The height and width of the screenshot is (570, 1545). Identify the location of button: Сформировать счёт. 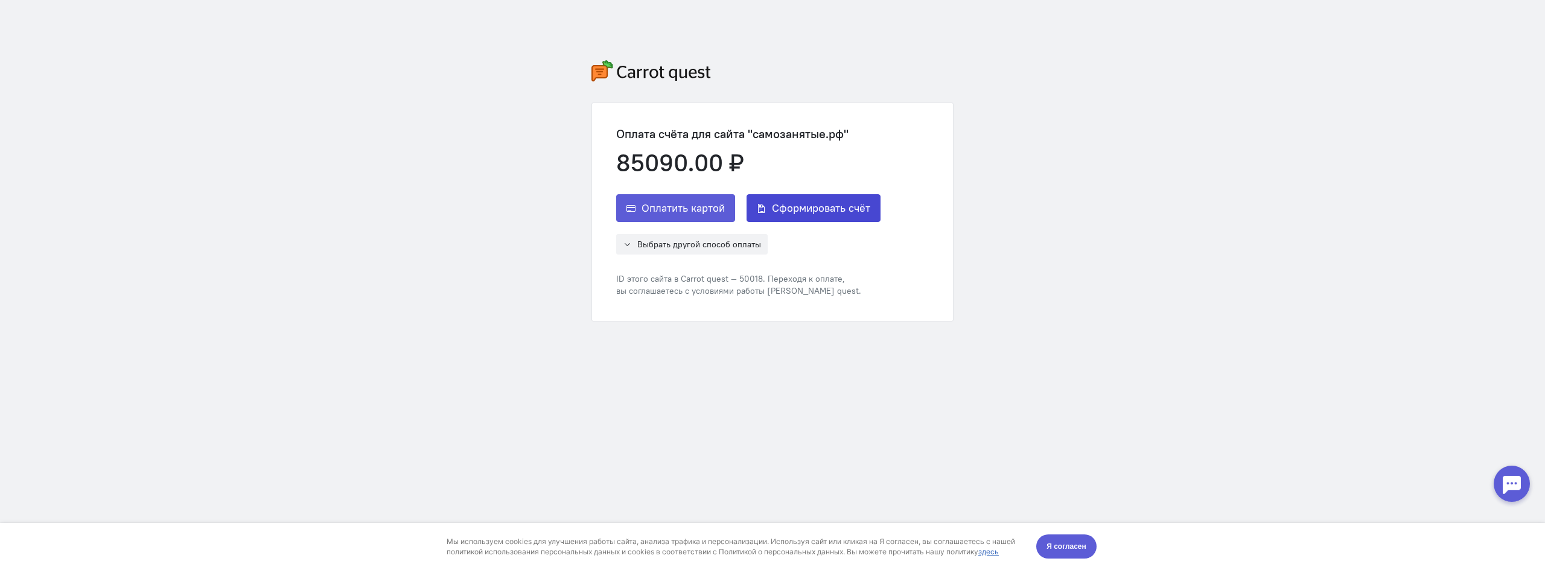
(813, 208).